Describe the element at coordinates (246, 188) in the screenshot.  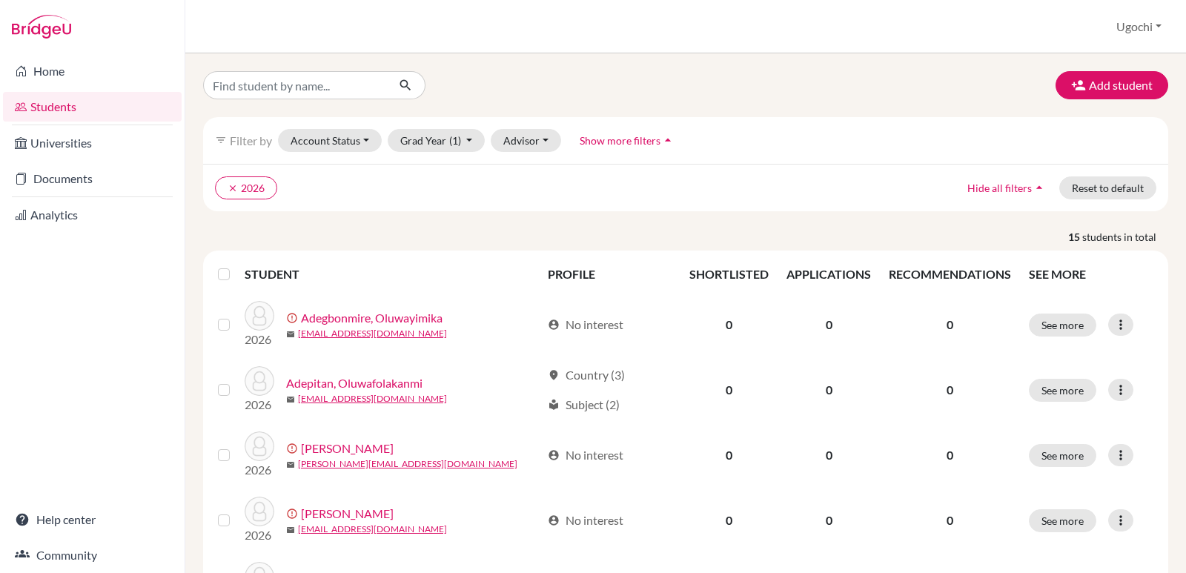
I see `button: clear2026` at that location.